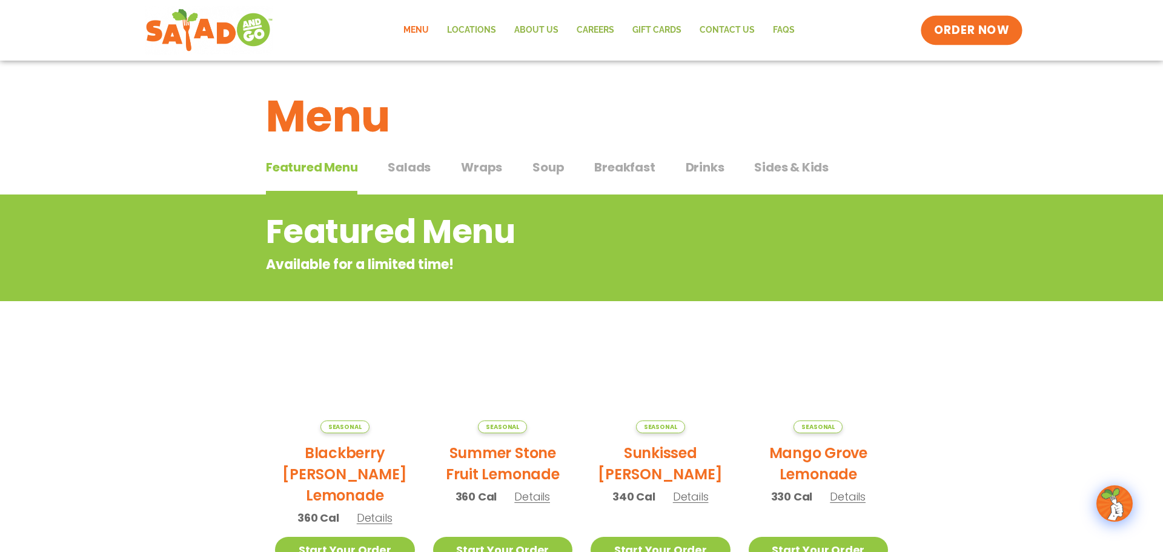 This screenshot has height=552, width=1163. I want to click on span: 340 Cal, so click(633, 496).